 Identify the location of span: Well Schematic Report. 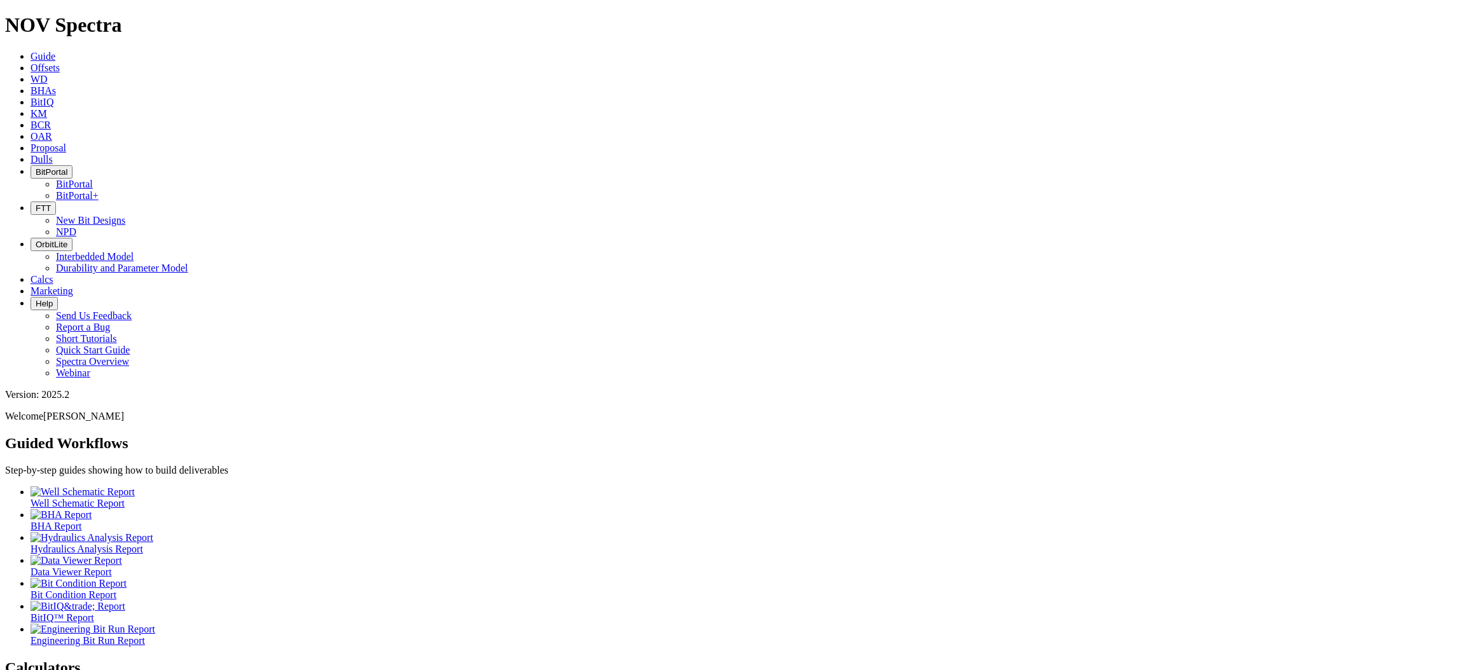
(78, 503).